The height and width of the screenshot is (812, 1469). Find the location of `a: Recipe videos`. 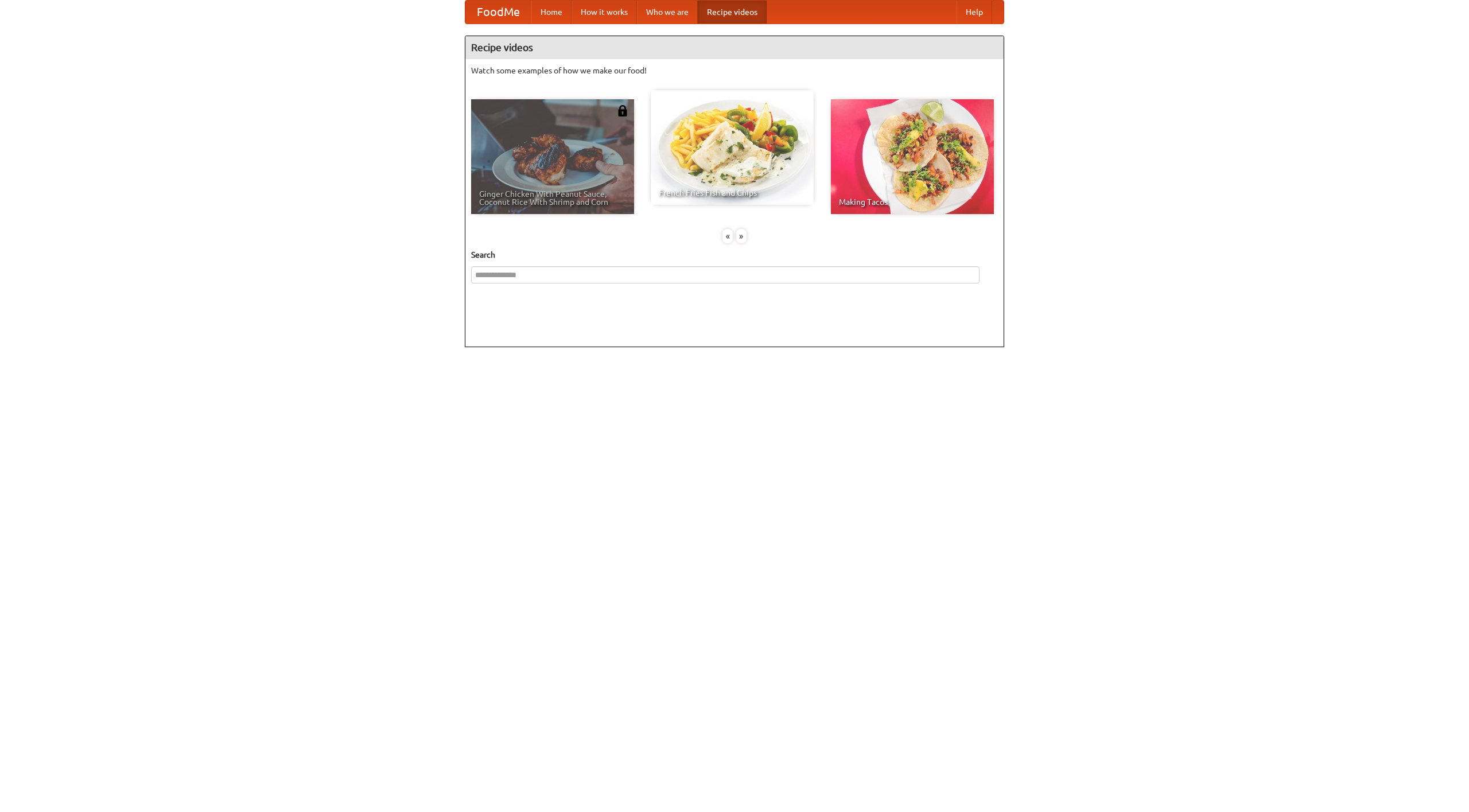

a: Recipe videos is located at coordinates (732, 12).